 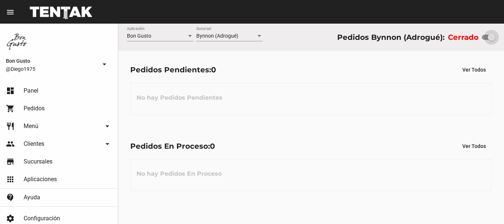 What do you see at coordinates (10, 144) in the screenshot?
I see `mat-icon: people` at bounding box center [10, 144].